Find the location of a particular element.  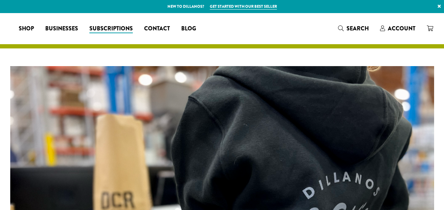

span: Businesses is located at coordinates (61, 29).